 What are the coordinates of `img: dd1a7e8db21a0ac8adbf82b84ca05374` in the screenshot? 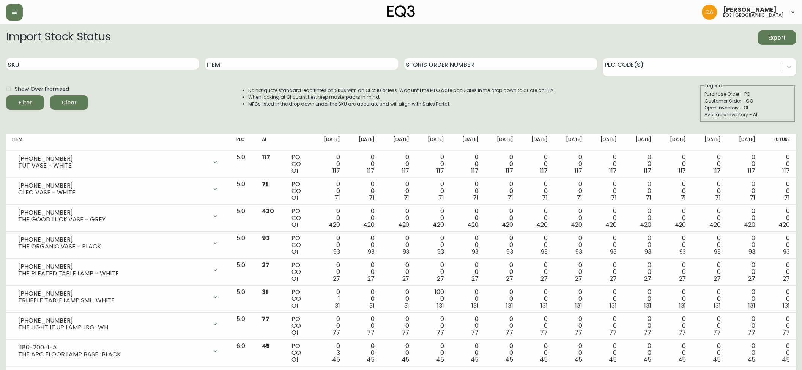 It's located at (710, 12).